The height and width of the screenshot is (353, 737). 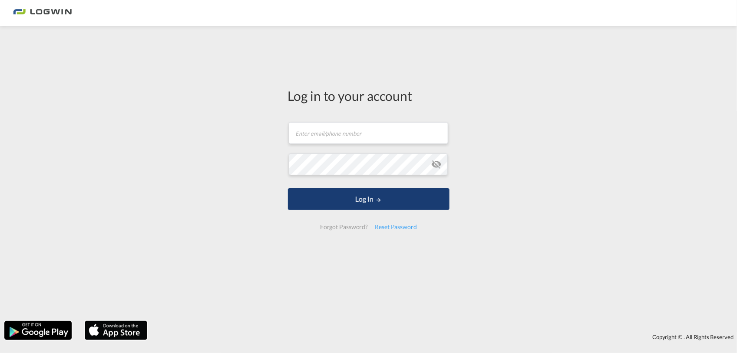 What do you see at coordinates (444, 337) in the screenshot?
I see `div: Copyright © . All Rights Reserved` at bounding box center [444, 337].